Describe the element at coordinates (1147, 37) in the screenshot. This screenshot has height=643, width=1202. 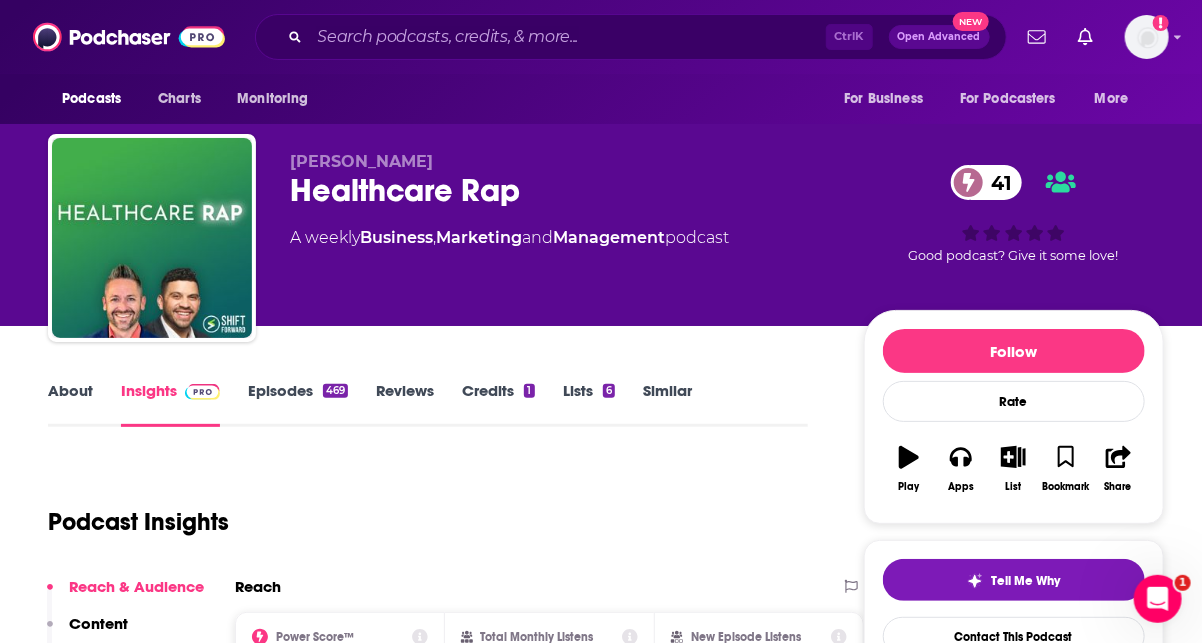
I see `img: User Profile` at that location.